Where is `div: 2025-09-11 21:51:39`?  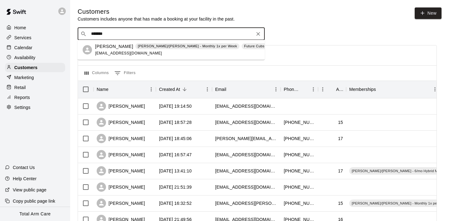 div: 2025-09-11 21:51:39 is located at coordinates (175, 187).